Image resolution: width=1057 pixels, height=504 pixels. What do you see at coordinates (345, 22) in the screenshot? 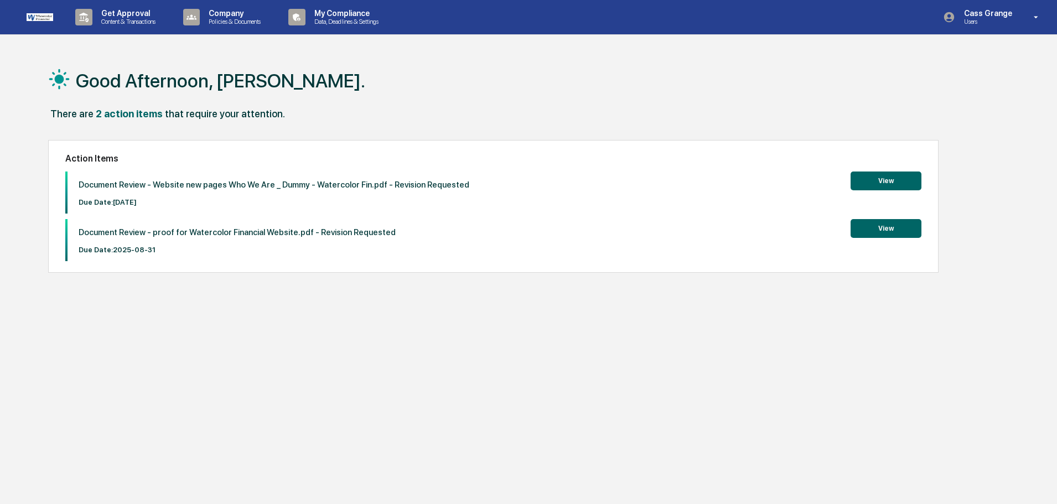
I see `p: Data, Deadlines & Settings` at bounding box center [345, 22].